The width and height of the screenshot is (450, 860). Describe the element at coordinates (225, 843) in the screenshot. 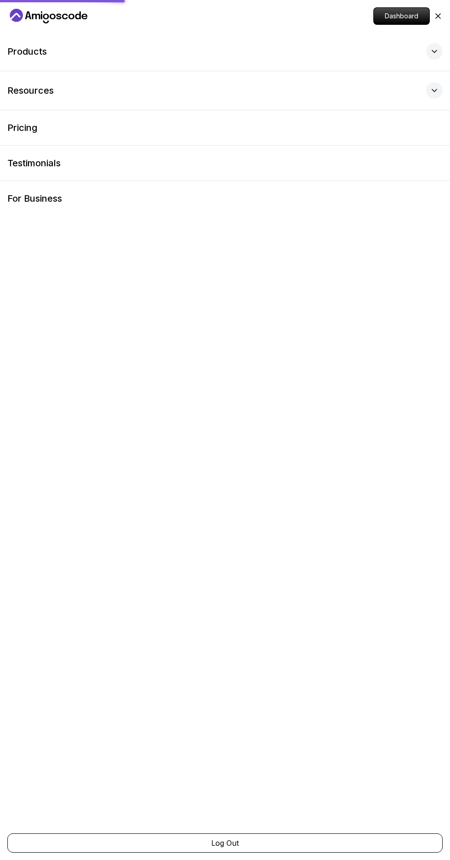

I see `button: Log Out` at that location.